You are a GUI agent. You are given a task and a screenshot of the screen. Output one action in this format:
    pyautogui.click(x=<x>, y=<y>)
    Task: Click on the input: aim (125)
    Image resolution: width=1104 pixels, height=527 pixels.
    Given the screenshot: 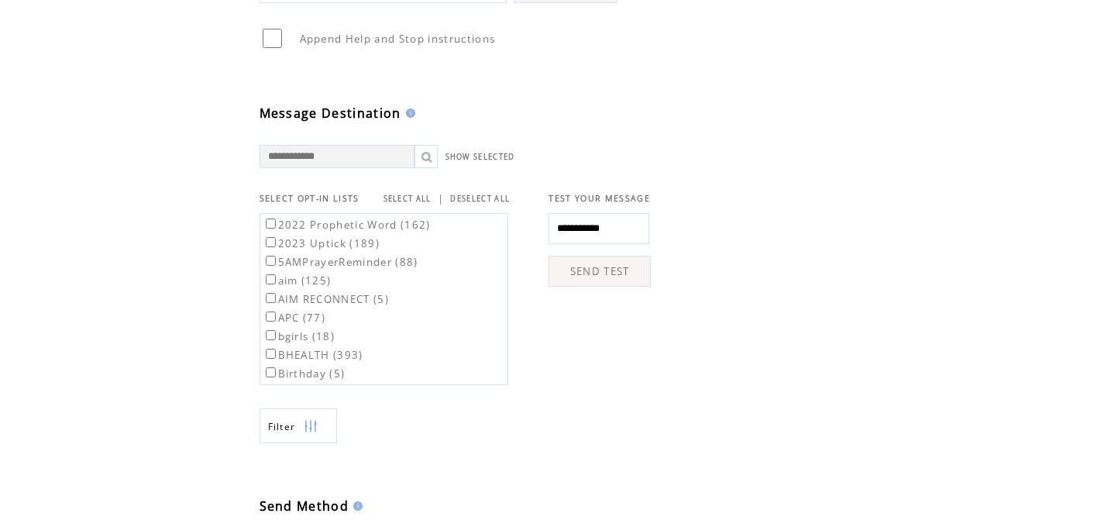 What is the action you would take?
    pyautogui.click(x=270, y=279)
    